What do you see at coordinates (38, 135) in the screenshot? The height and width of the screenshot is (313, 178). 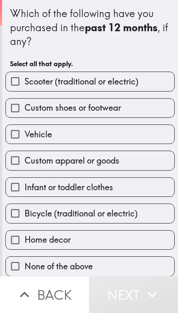 I see `span: Vehicle` at bounding box center [38, 135].